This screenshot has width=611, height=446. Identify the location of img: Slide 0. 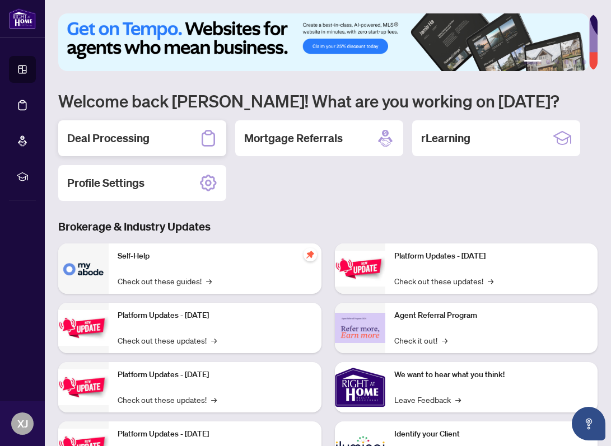
(324, 42).